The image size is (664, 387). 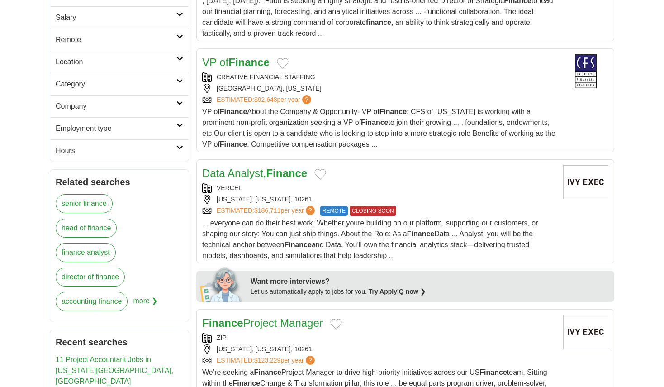 I want to click on a: Remote, so click(x=119, y=39).